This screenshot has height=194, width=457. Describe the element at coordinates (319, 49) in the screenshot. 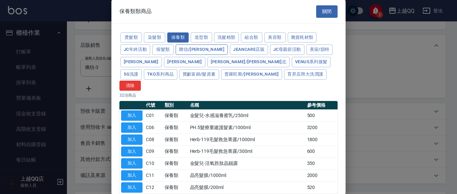

I see `button: 美宙/韻特` at that location.